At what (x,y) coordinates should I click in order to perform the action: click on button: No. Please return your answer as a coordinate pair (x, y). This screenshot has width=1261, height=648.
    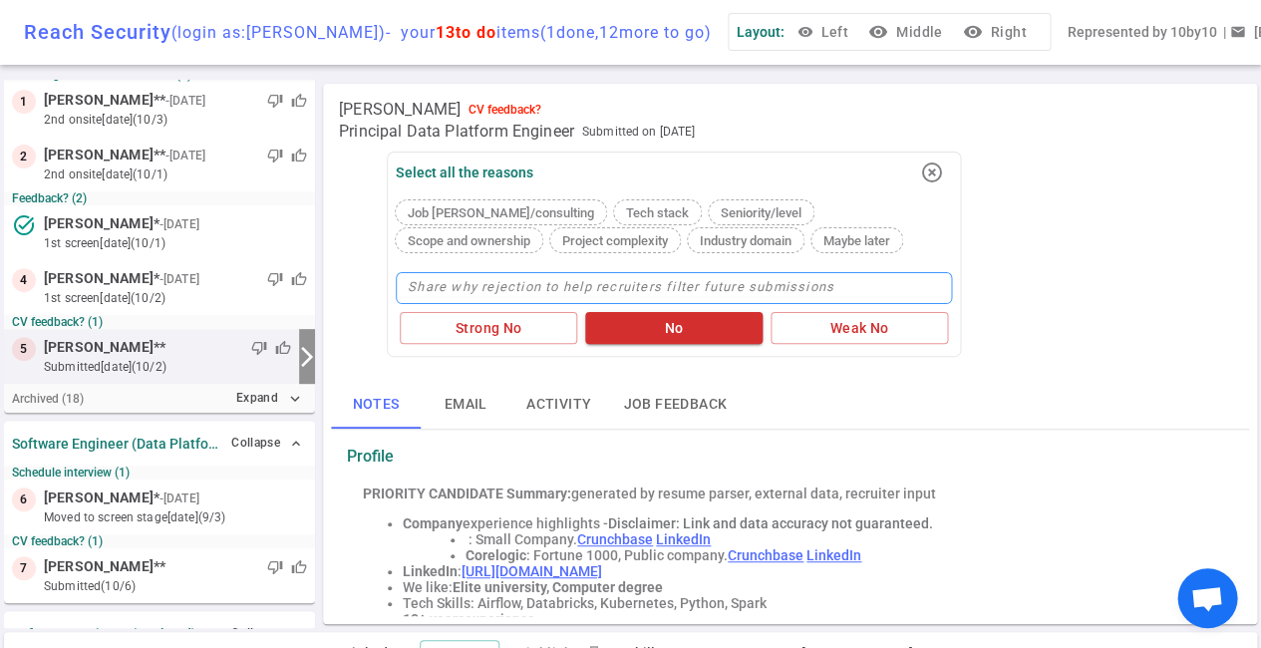
    Looking at the image, I should click on (674, 328).